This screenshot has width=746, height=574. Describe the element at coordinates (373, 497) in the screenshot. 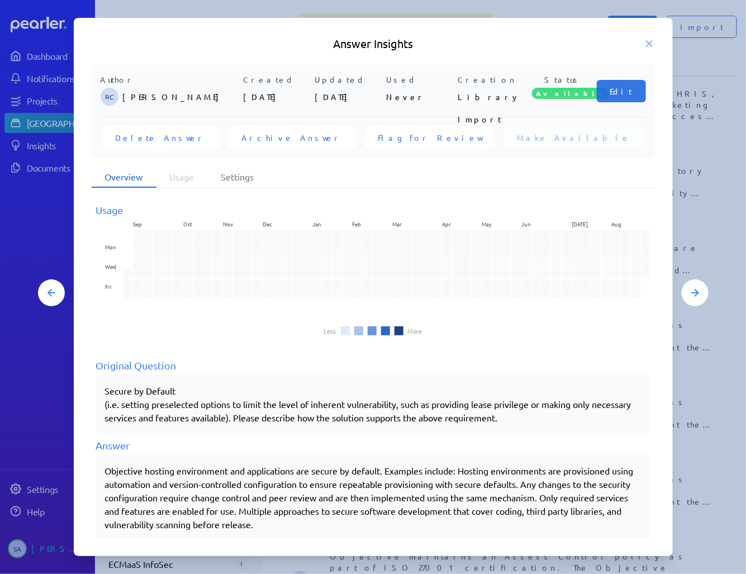

I see `div: Objective hosting environment and applications are secure by default. Examples include: Hosting e...` at that location.